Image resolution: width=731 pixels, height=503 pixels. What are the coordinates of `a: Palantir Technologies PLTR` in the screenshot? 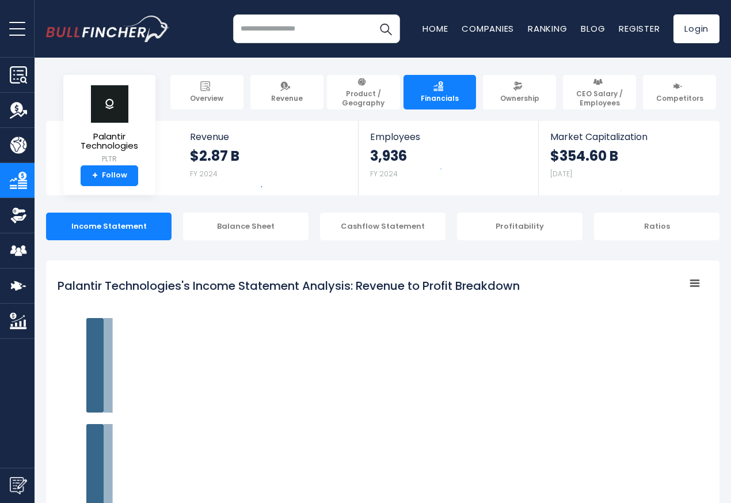 It's located at (109, 124).